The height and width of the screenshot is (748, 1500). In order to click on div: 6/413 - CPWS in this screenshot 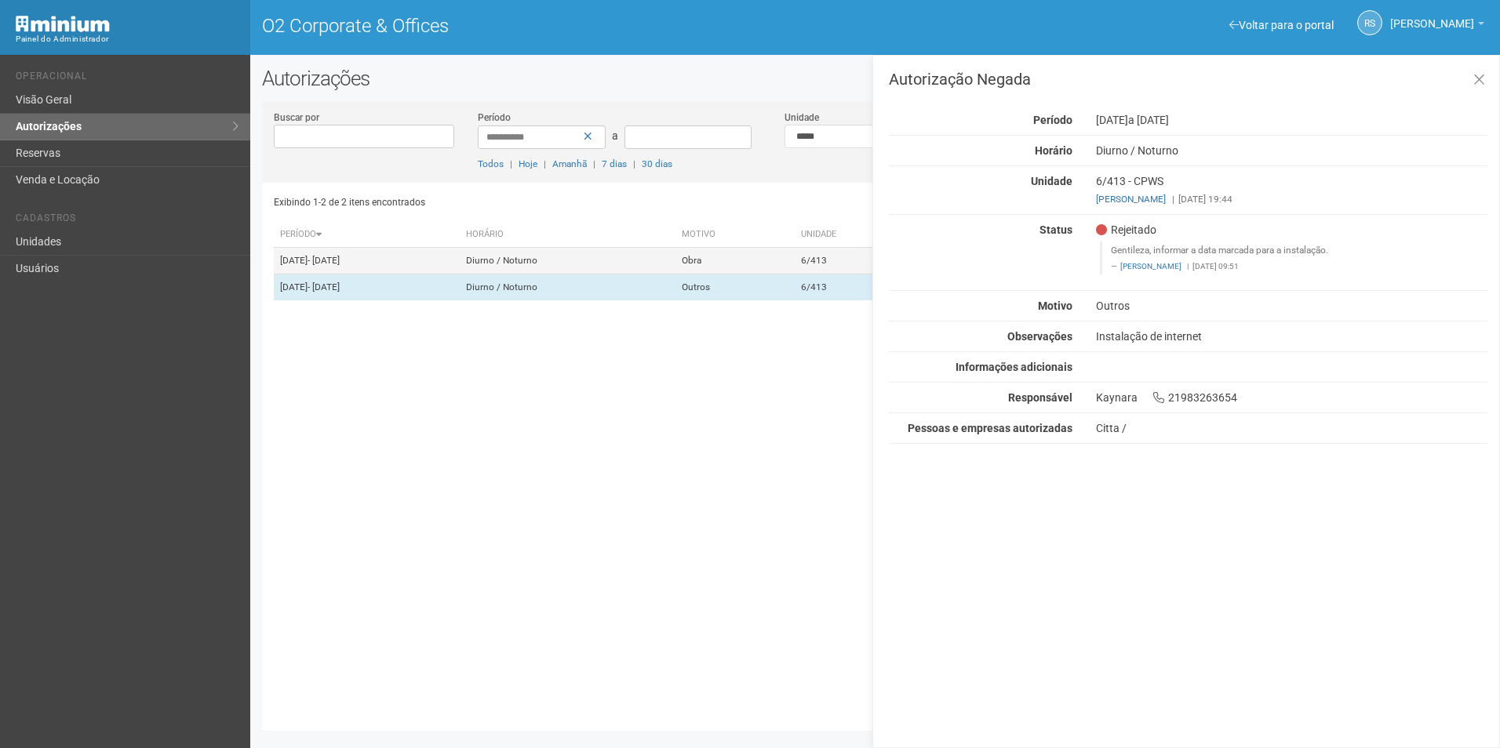, I will do `click(1291, 190)`.